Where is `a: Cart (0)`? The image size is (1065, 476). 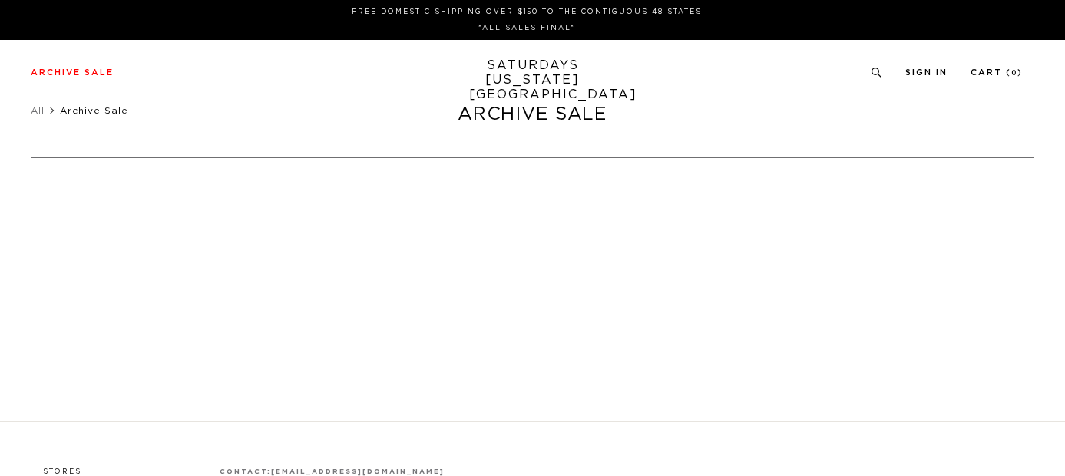 a: Cart (0) is located at coordinates (997, 72).